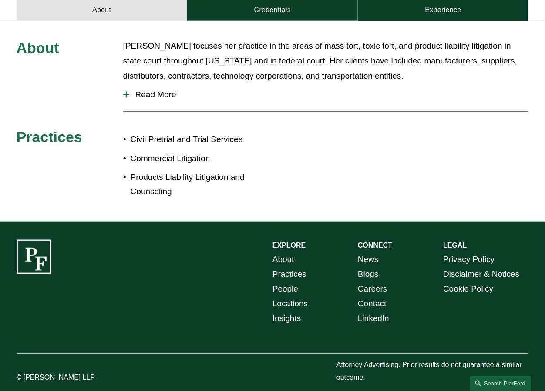 This screenshot has height=391, width=545. Describe the element at coordinates (283, 260) in the screenshot. I see `a: About` at that location.